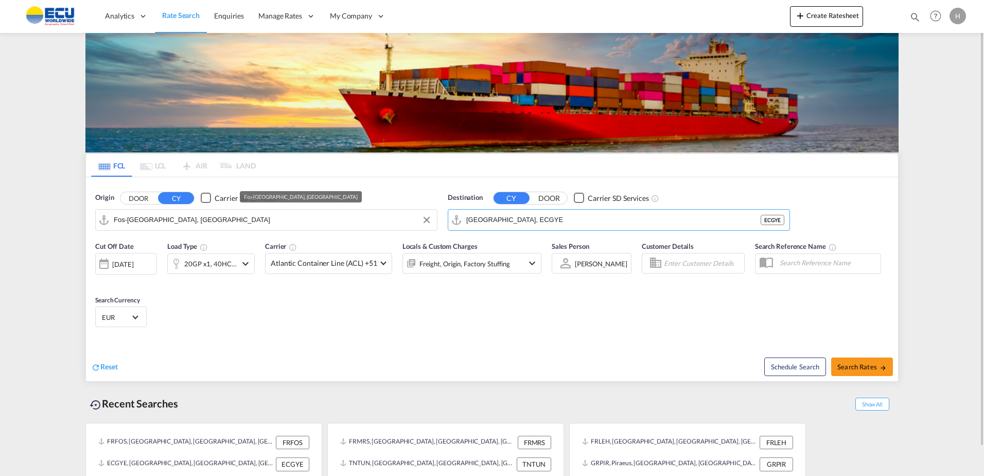 The image size is (984, 476). Describe the element at coordinates (668, 246) in the screenshot. I see `span: Customer Details` at that location.